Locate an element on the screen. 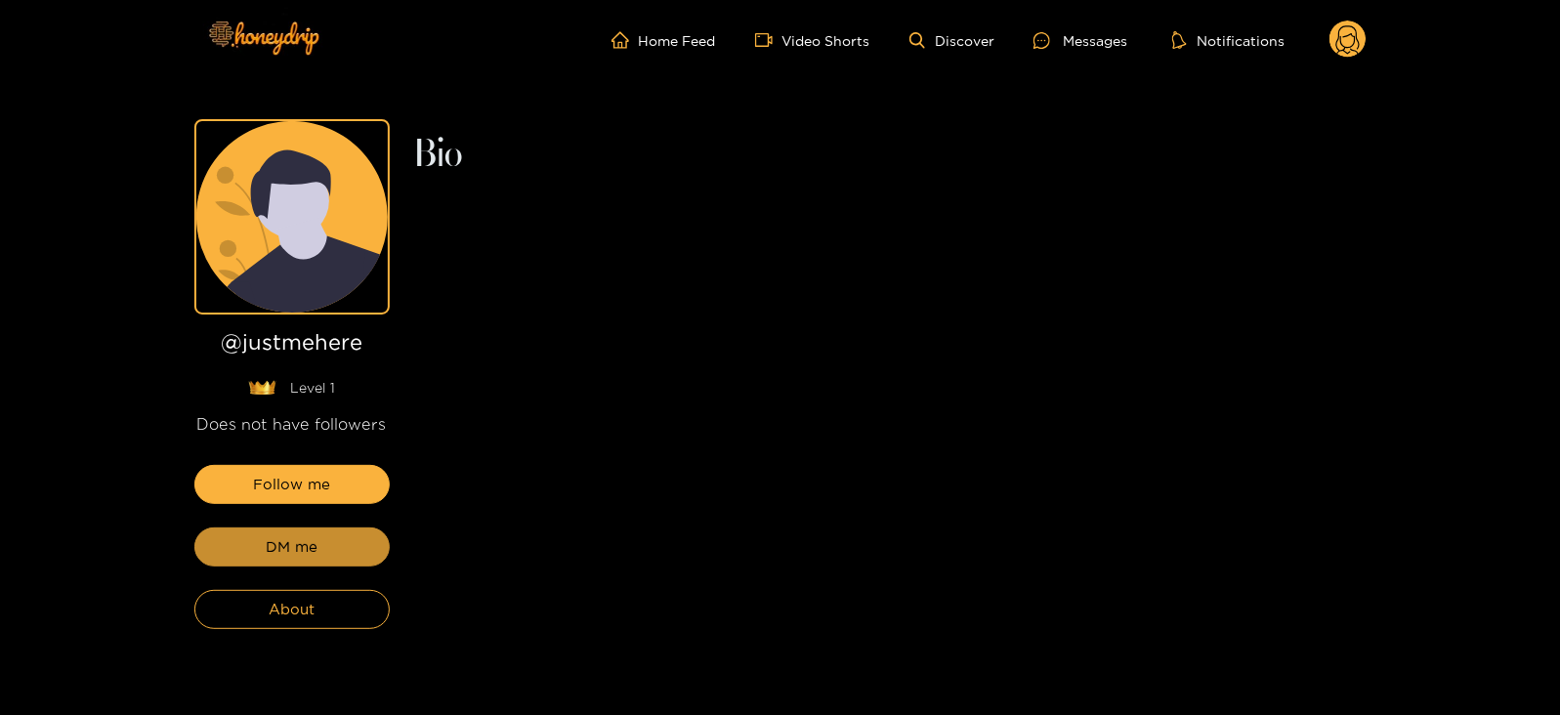  button: About is located at coordinates (292, 610).